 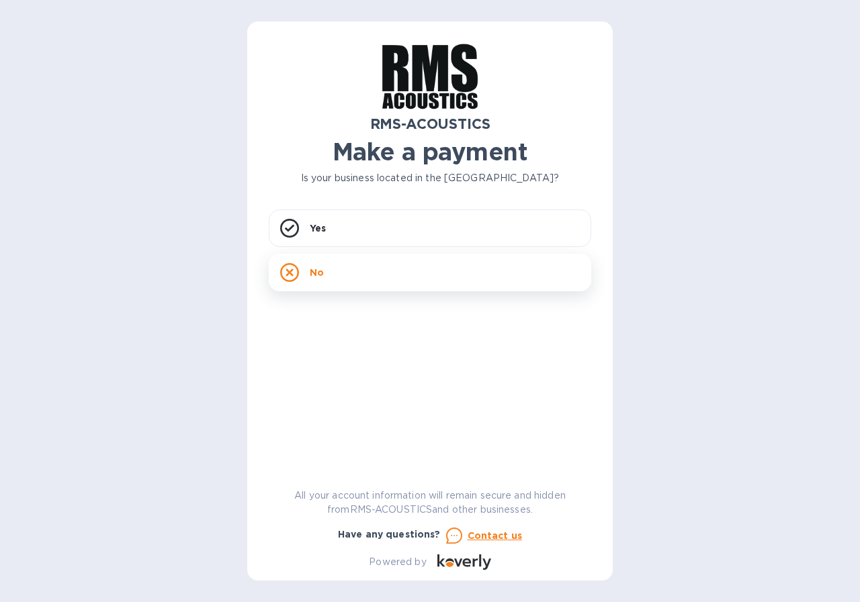 What do you see at coordinates (397, 562) in the screenshot?
I see `p: Powered by` at bounding box center [397, 562].